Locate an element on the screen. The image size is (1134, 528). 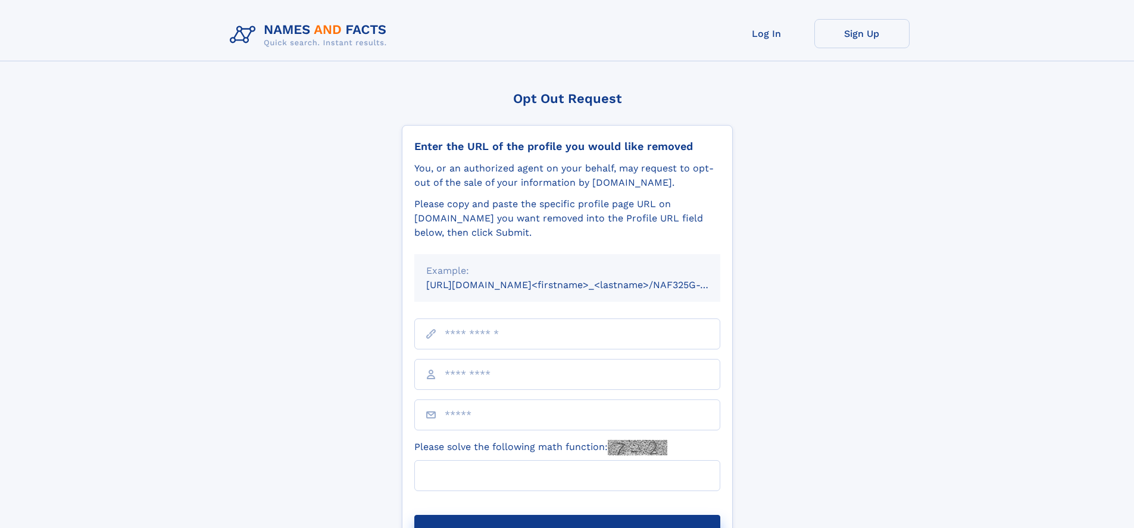
div: Opt Out Request is located at coordinates (567, 98).